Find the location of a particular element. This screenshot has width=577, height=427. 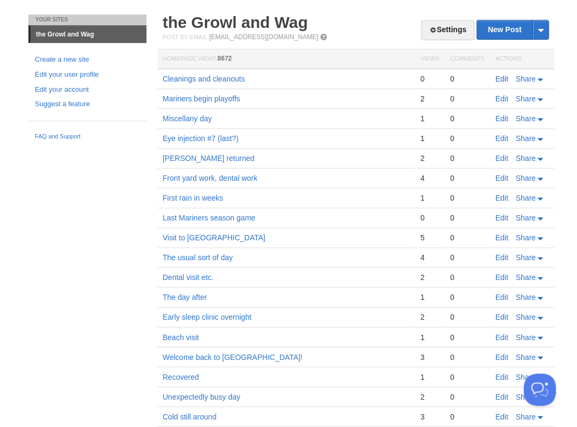

a: FAQ and Support is located at coordinates (87, 137).